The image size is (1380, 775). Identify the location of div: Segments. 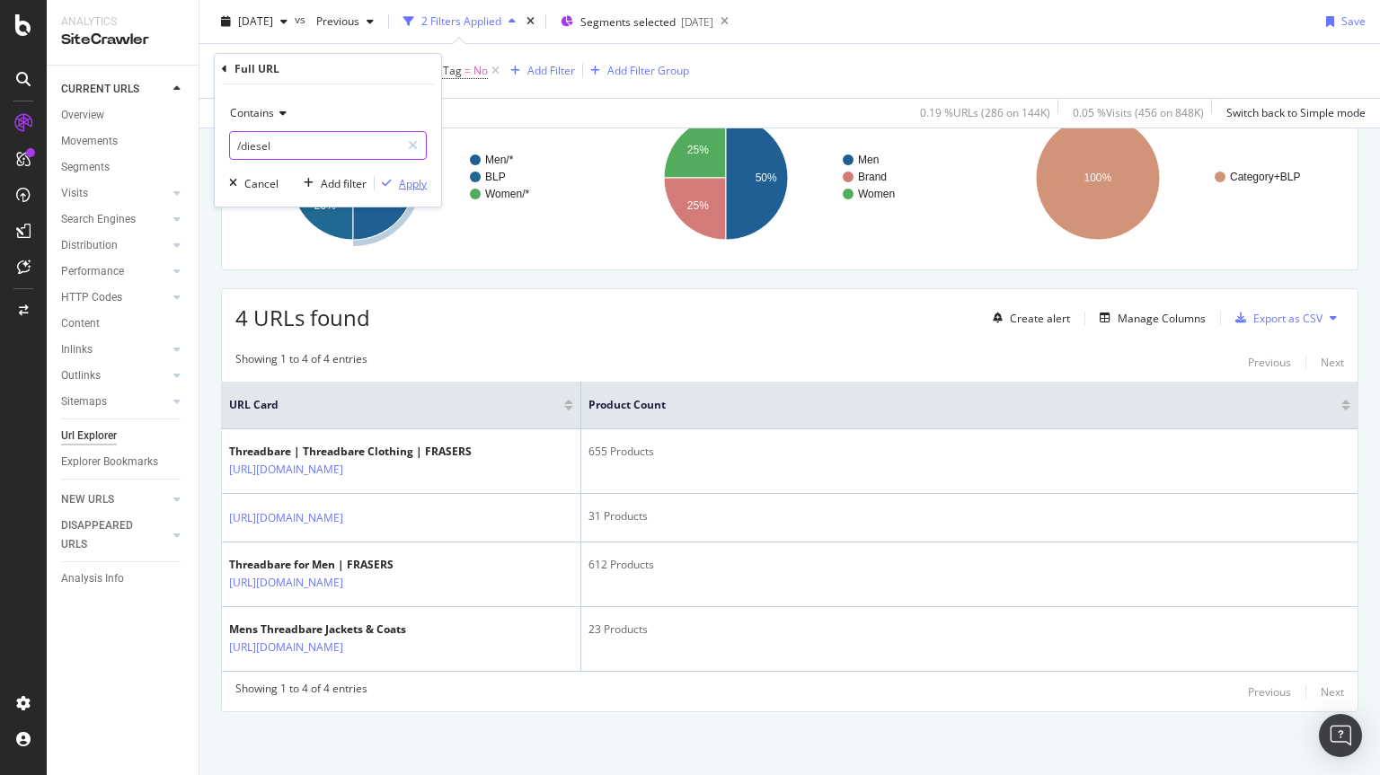
(85, 167).